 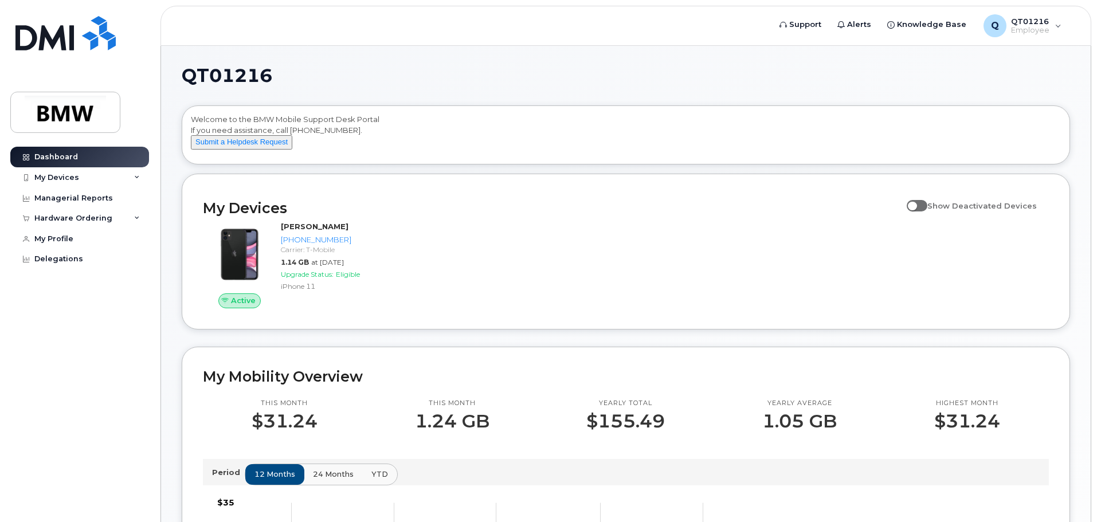 I want to click on p: $155.49, so click(x=626, y=421).